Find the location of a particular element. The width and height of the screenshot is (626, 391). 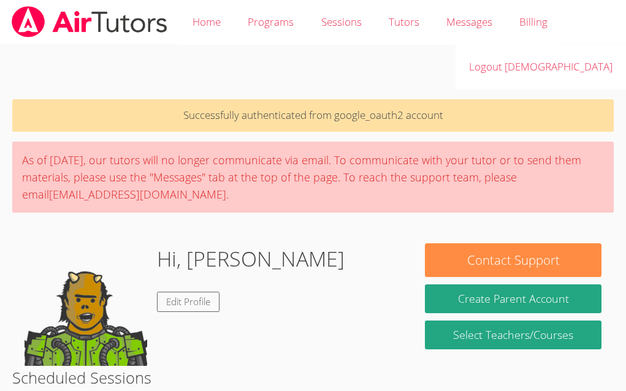

a: Edit Profile is located at coordinates (188, 301).